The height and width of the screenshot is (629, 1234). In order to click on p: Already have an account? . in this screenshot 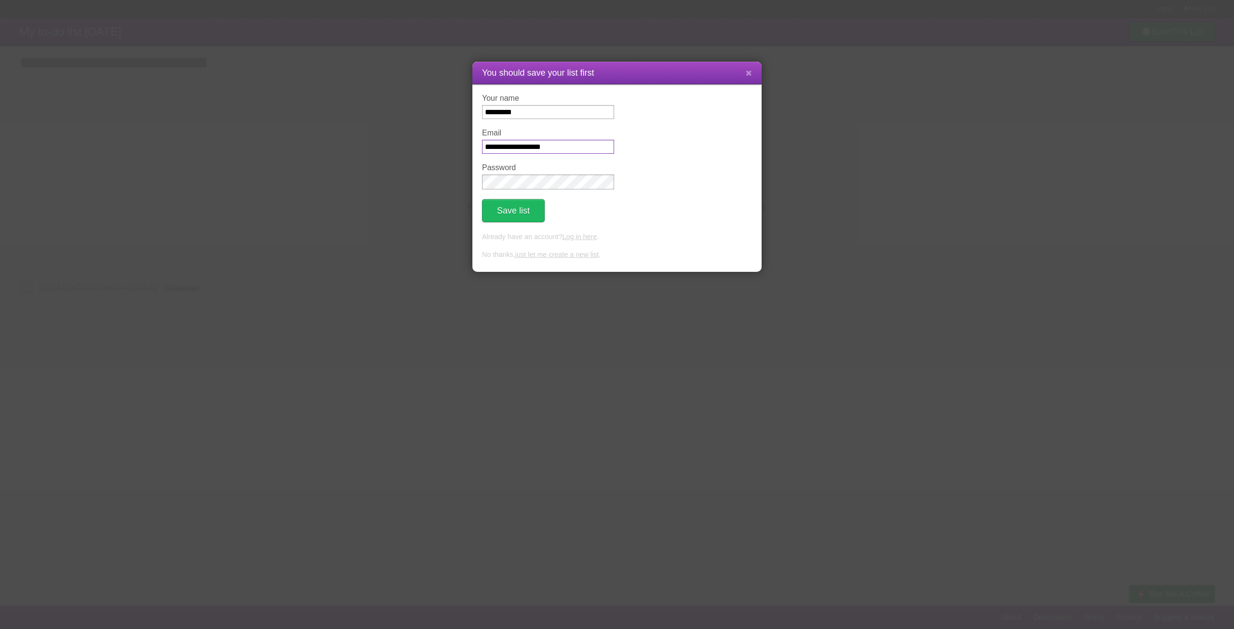, I will do `click(617, 237)`.